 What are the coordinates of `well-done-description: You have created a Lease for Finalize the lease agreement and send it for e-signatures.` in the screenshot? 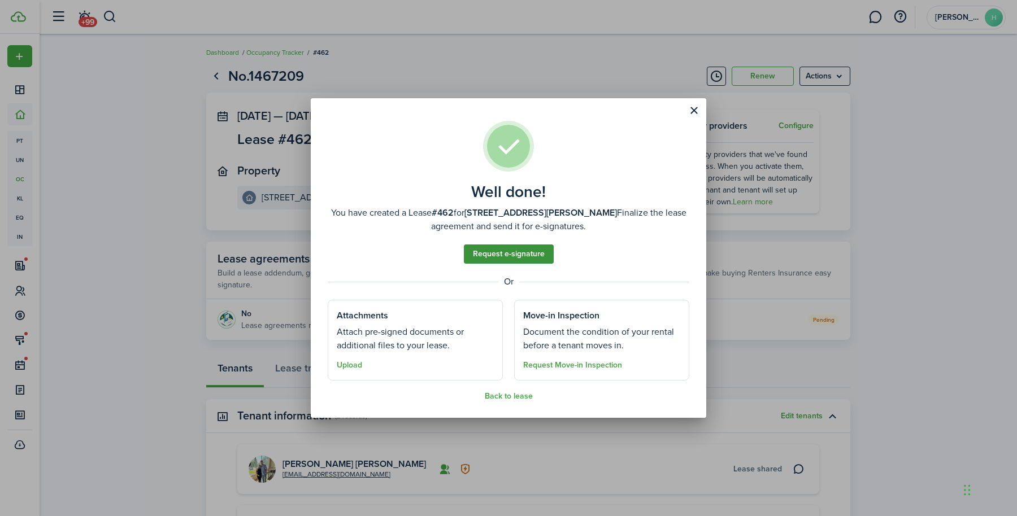 It's located at (508, 220).